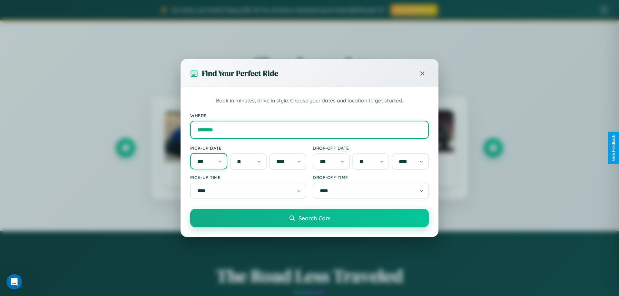  I want to click on p: Book in minutes, drive in style. Choose your dates and location to get started., so click(309, 101).